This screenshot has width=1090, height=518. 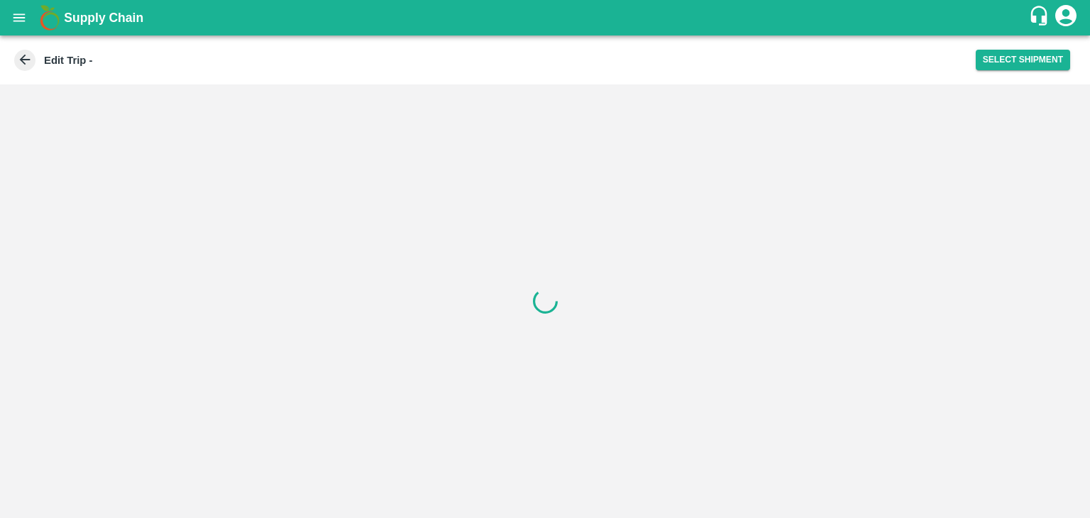 I want to click on div: customer-support, so click(x=1041, y=18).